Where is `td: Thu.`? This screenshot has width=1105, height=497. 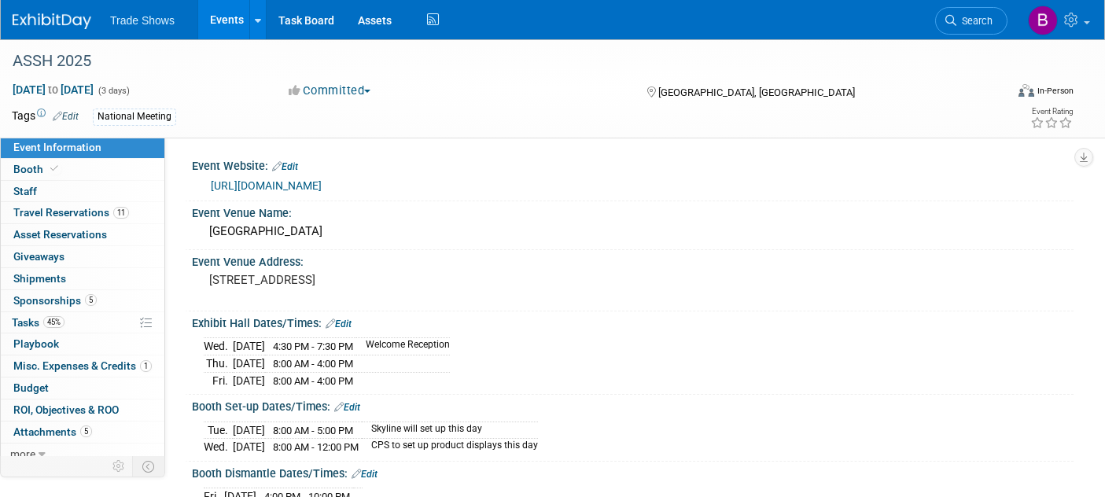
td: Thu. is located at coordinates (218, 364).